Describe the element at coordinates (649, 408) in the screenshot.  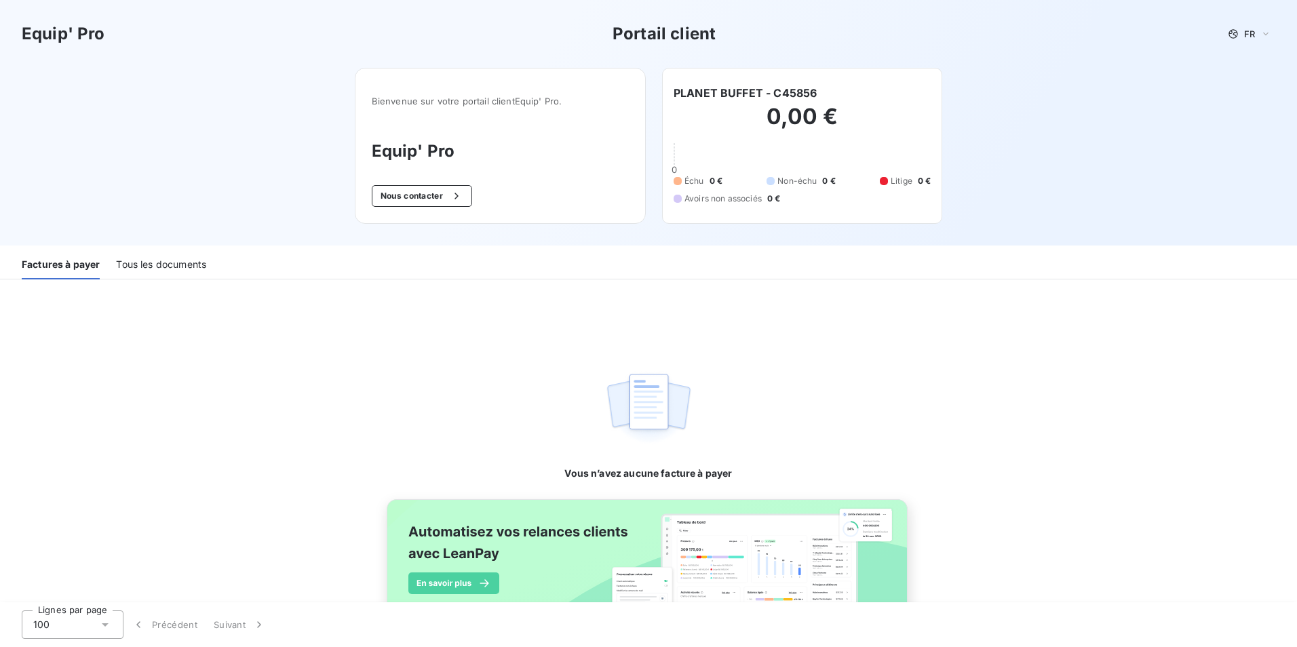
I see `img: empty state` at that location.